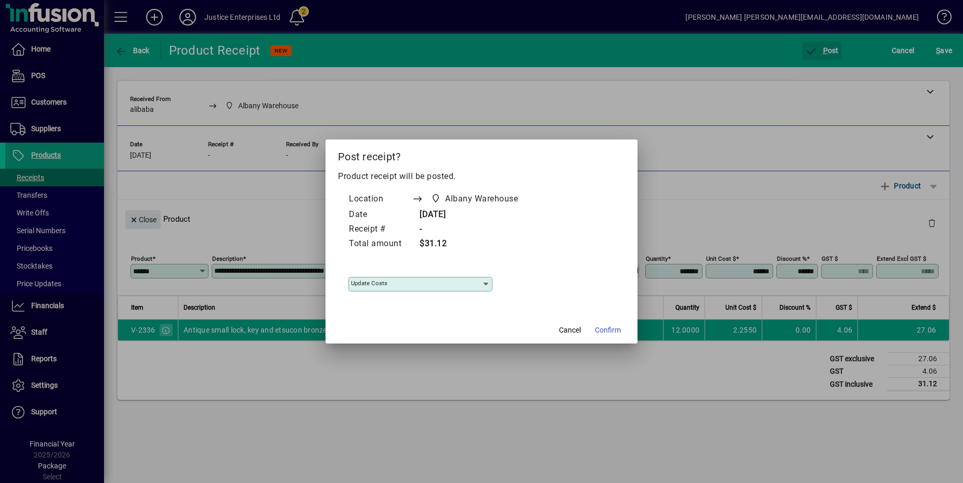 This screenshot has height=483, width=963. I want to click on button: Confirm, so click(608, 330).